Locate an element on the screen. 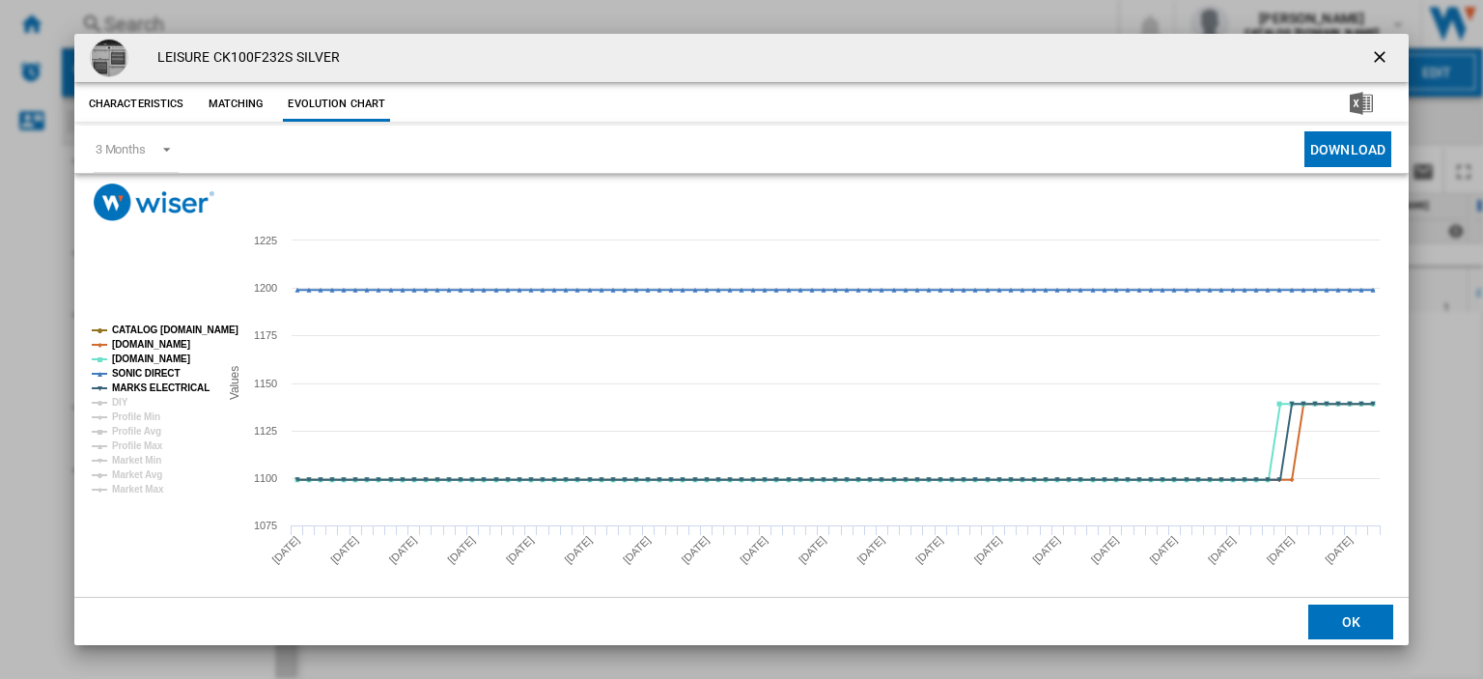 Image resolution: width=1483 pixels, height=679 pixels. button: Evolution chart is located at coordinates (336, 104).